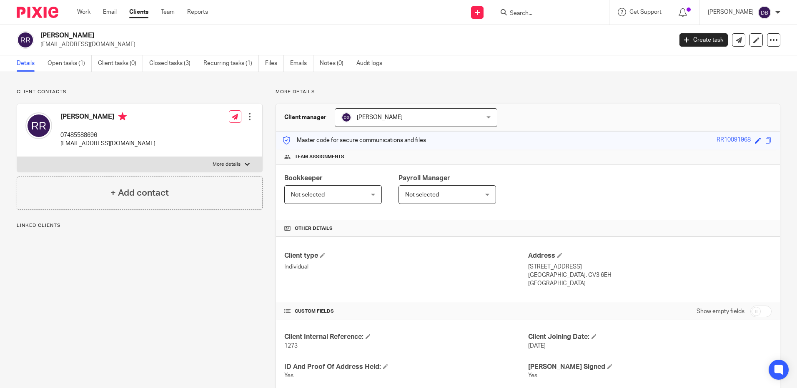  I want to click on input: Search, so click(546, 14).